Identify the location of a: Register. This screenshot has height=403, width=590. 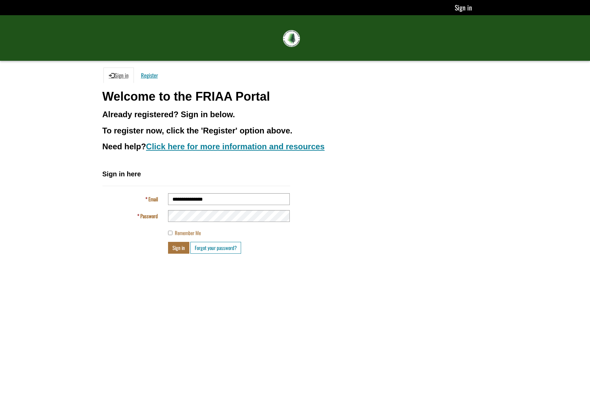
(149, 75).